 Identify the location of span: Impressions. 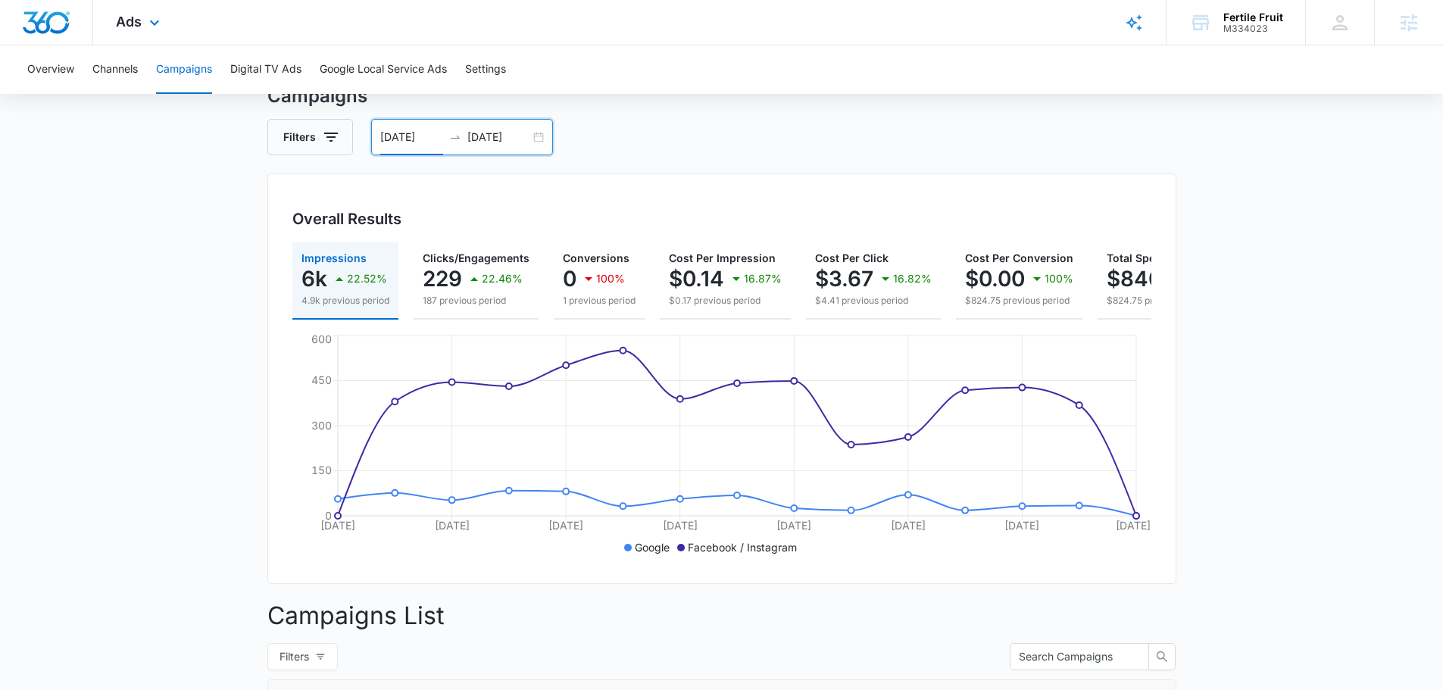
(334, 257).